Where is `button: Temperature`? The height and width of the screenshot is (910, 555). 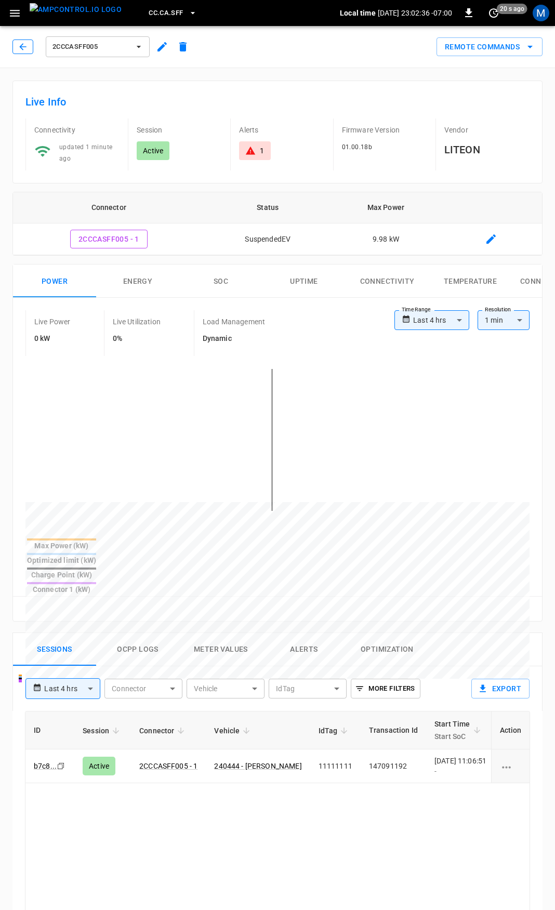 button: Temperature is located at coordinates (471, 281).